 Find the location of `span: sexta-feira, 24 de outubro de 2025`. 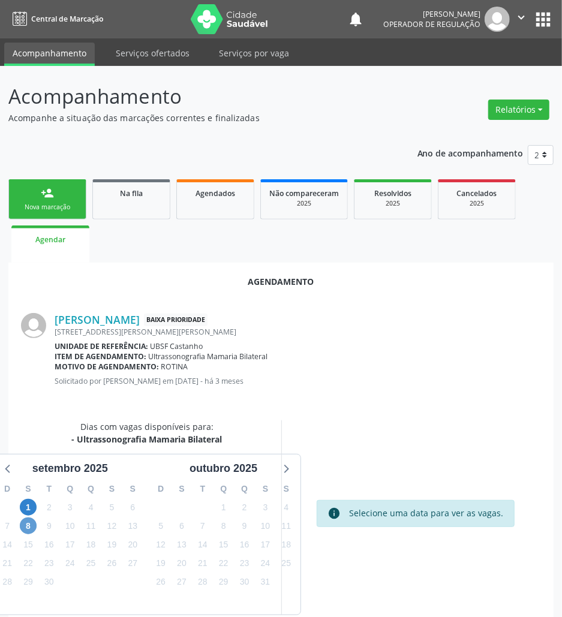

span: sexta-feira, 24 de outubro de 2025 is located at coordinates (265, 563).